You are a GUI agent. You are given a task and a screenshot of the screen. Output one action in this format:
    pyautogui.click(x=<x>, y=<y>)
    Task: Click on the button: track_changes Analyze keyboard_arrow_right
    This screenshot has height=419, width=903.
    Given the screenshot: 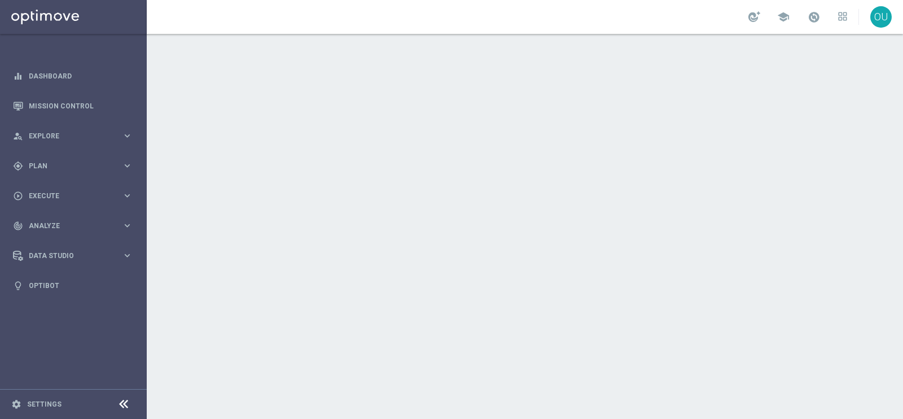 What is the action you would take?
    pyautogui.click(x=73, y=226)
    